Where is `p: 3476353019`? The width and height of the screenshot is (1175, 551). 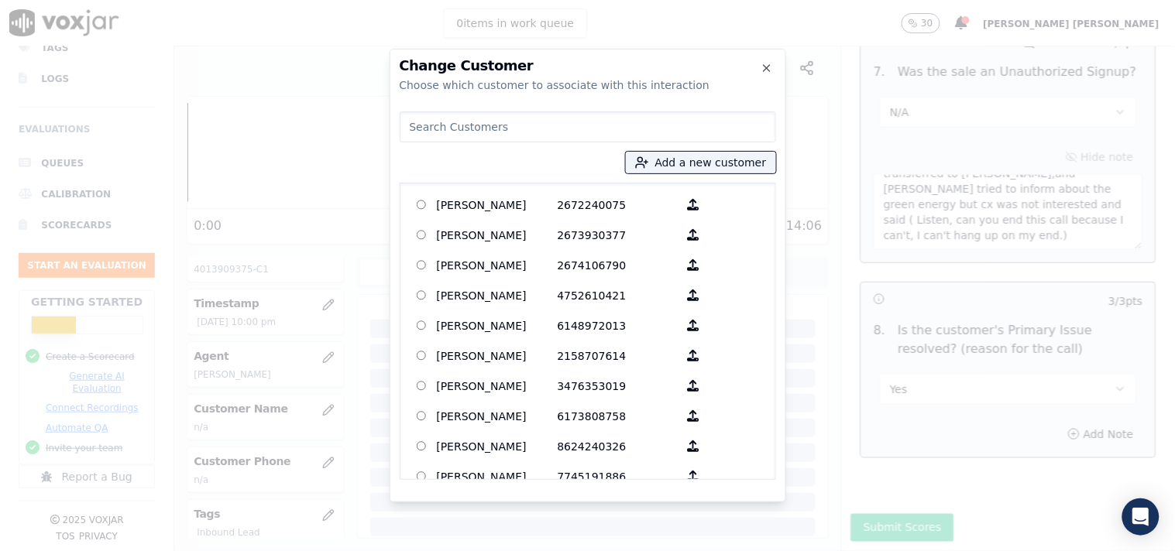
p: 3476353019 is located at coordinates (618, 386).